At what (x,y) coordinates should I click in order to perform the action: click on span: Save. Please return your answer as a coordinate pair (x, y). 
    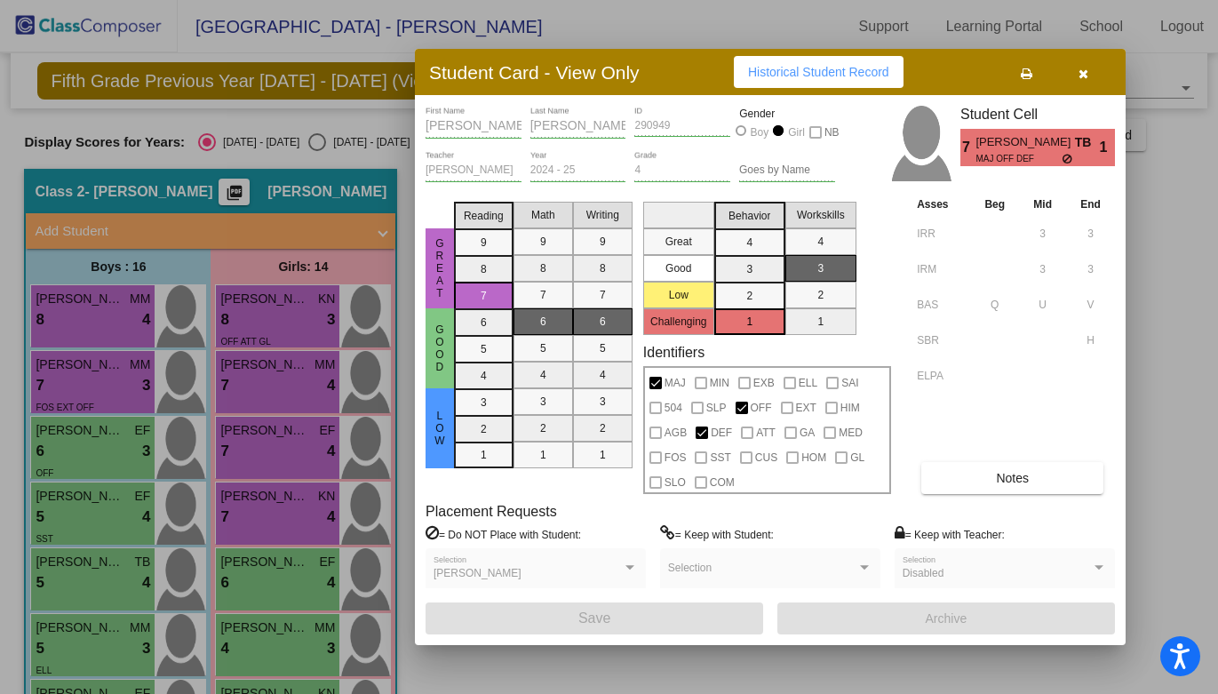
    Looking at the image, I should click on (595, 618).